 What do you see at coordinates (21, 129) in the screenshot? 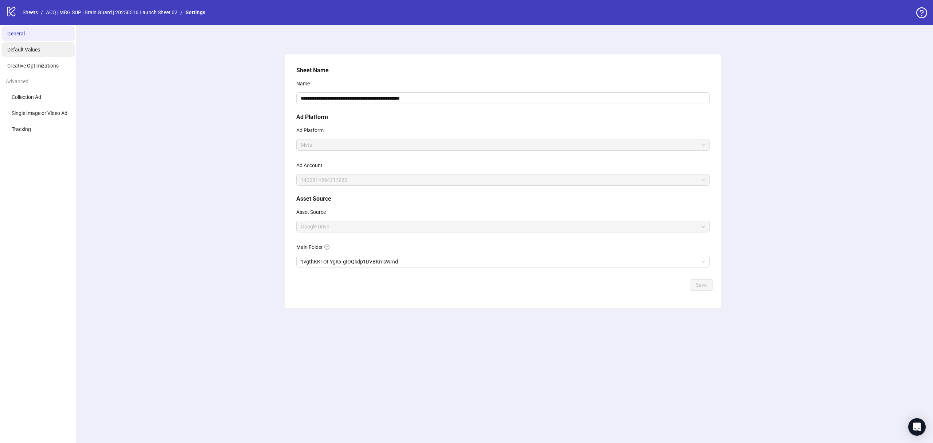
I see `span: Tracking` at bounding box center [21, 129].